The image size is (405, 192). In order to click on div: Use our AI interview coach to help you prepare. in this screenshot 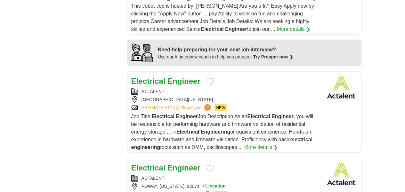, I will do `click(226, 57)`.